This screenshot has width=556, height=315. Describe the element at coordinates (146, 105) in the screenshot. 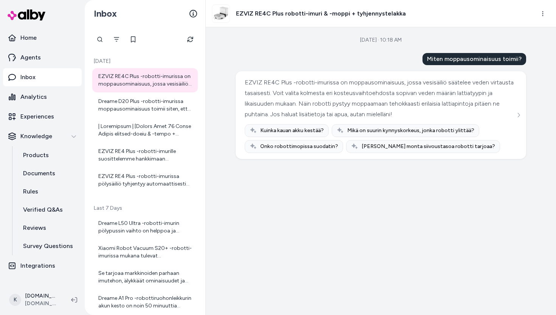

I see `div: Dreame D20 Plus -robotti-imurissa moppausominaisuus toimii siten, että siinä on erillinen vesisäi...` at that location.